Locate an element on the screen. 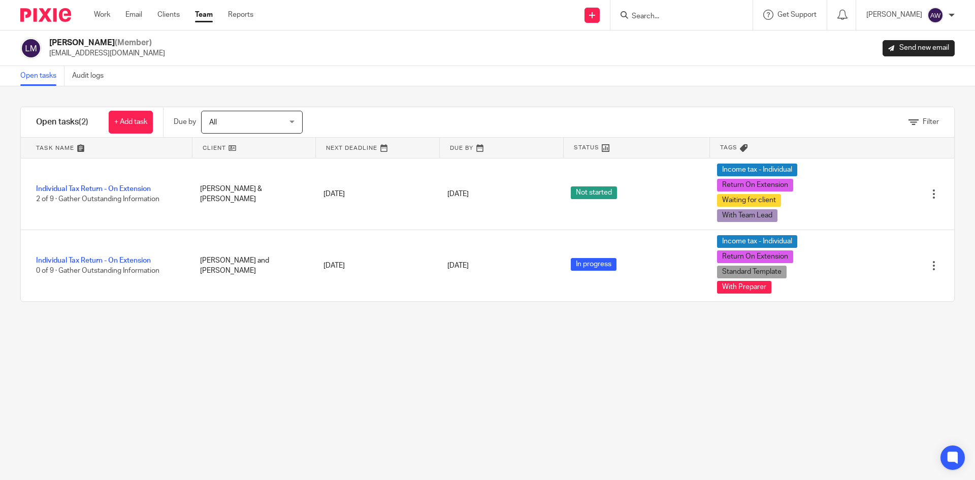  p: Due by is located at coordinates (185, 122).